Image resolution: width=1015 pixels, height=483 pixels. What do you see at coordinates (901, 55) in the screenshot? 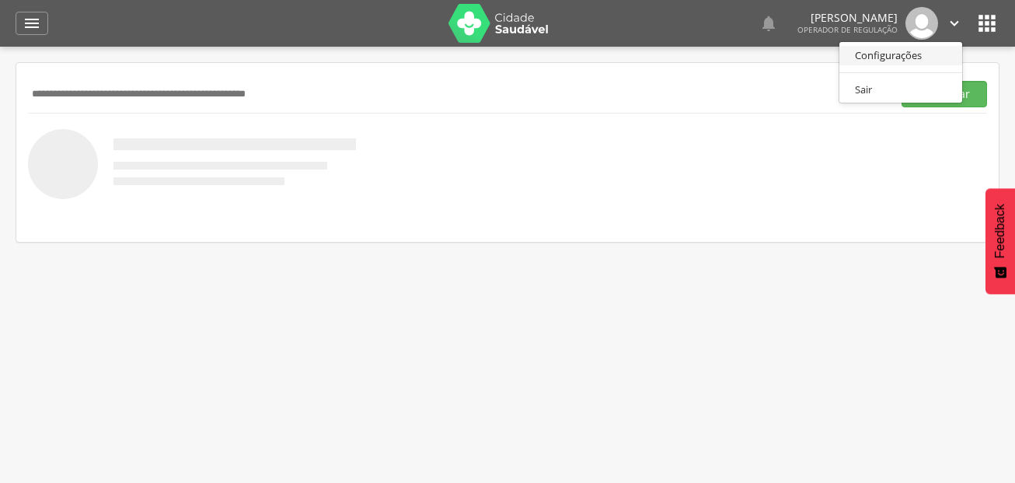
I see `a: Configurações` at bounding box center [901, 55].